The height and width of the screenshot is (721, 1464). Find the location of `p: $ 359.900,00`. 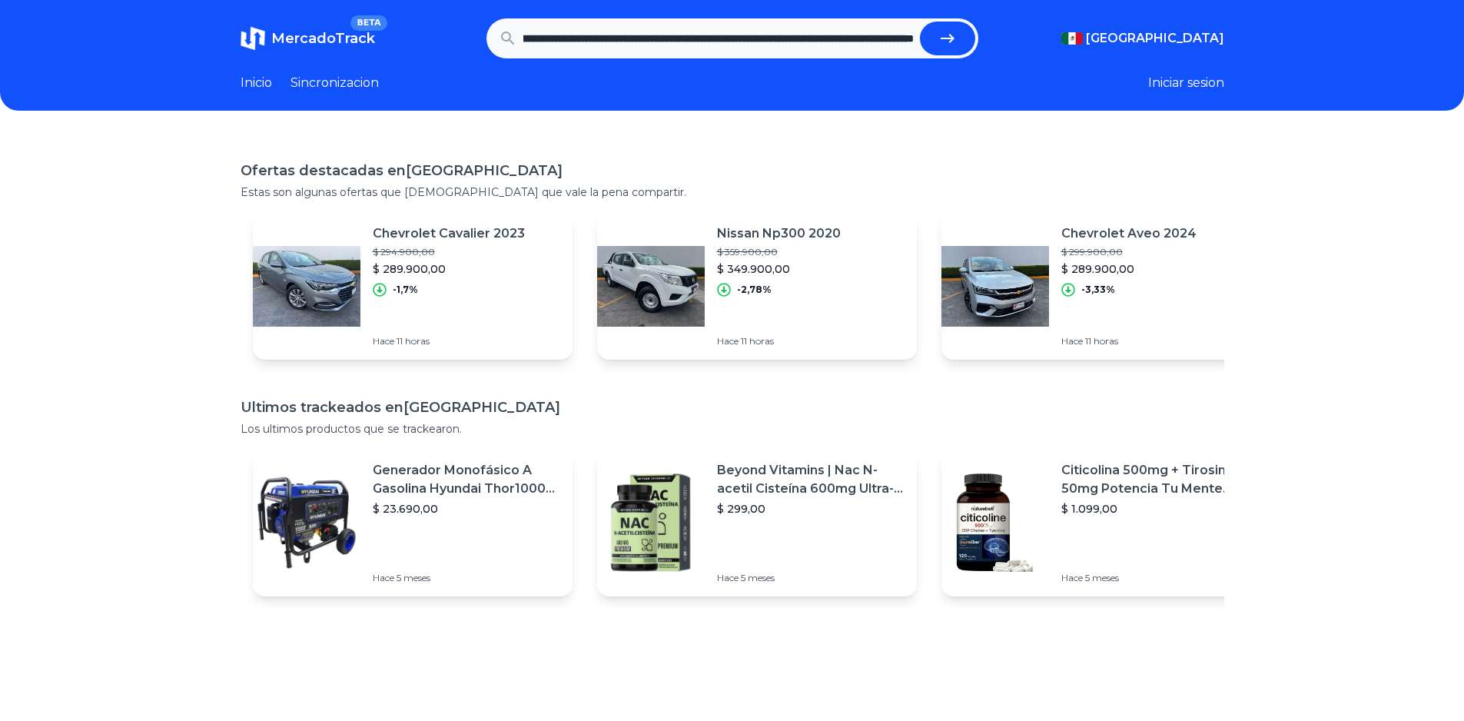

p: $ 359.900,00 is located at coordinates (779, 252).